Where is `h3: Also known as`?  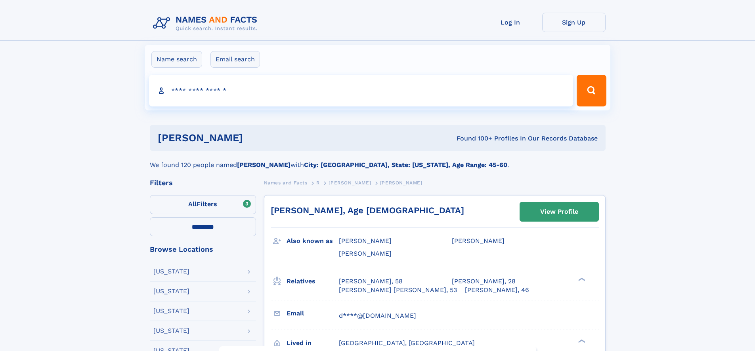 h3: Also known as is located at coordinates (313, 241).